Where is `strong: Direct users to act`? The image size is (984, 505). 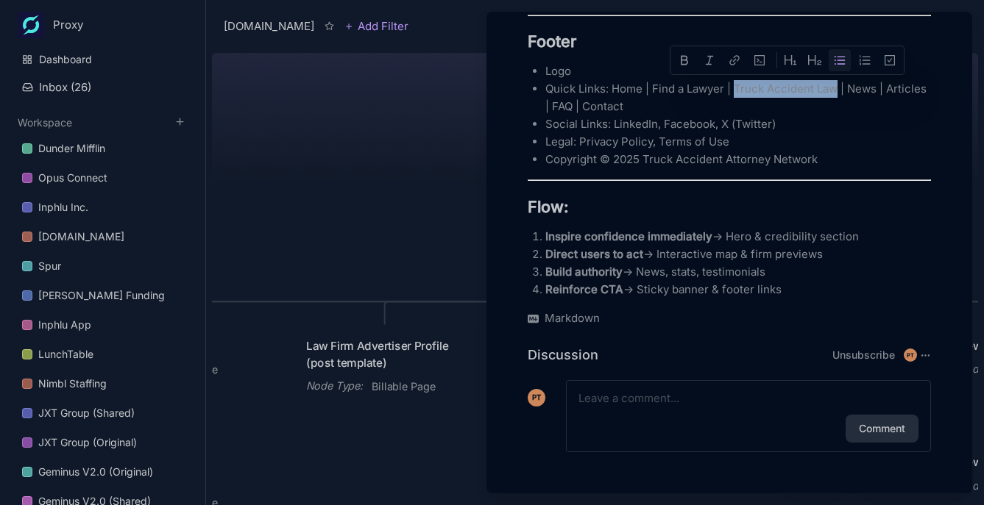 strong: Direct users to act is located at coordinates (594, 254).